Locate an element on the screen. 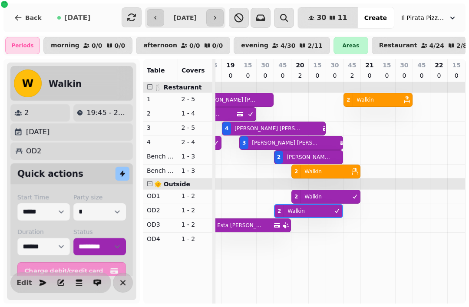 Image resolution: width=469 pixels, height=307 pixels. span: Charge debit/credit card is located at coordinates (66, 271).